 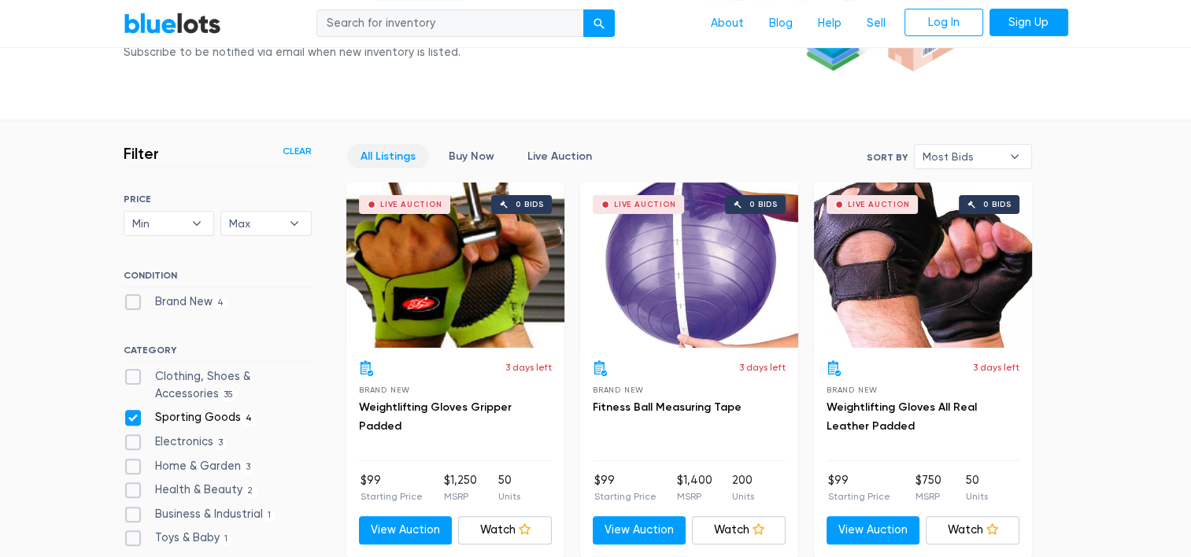 I want to click on a: Fitness Ball Measuring Tape, so click(x=667, y=407).